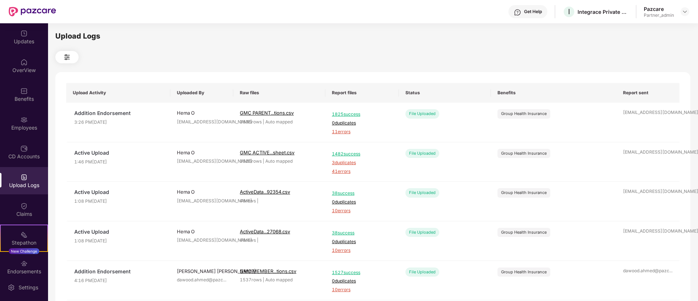  I want to click on div: Integrace Private Limited, so click(603, 12).